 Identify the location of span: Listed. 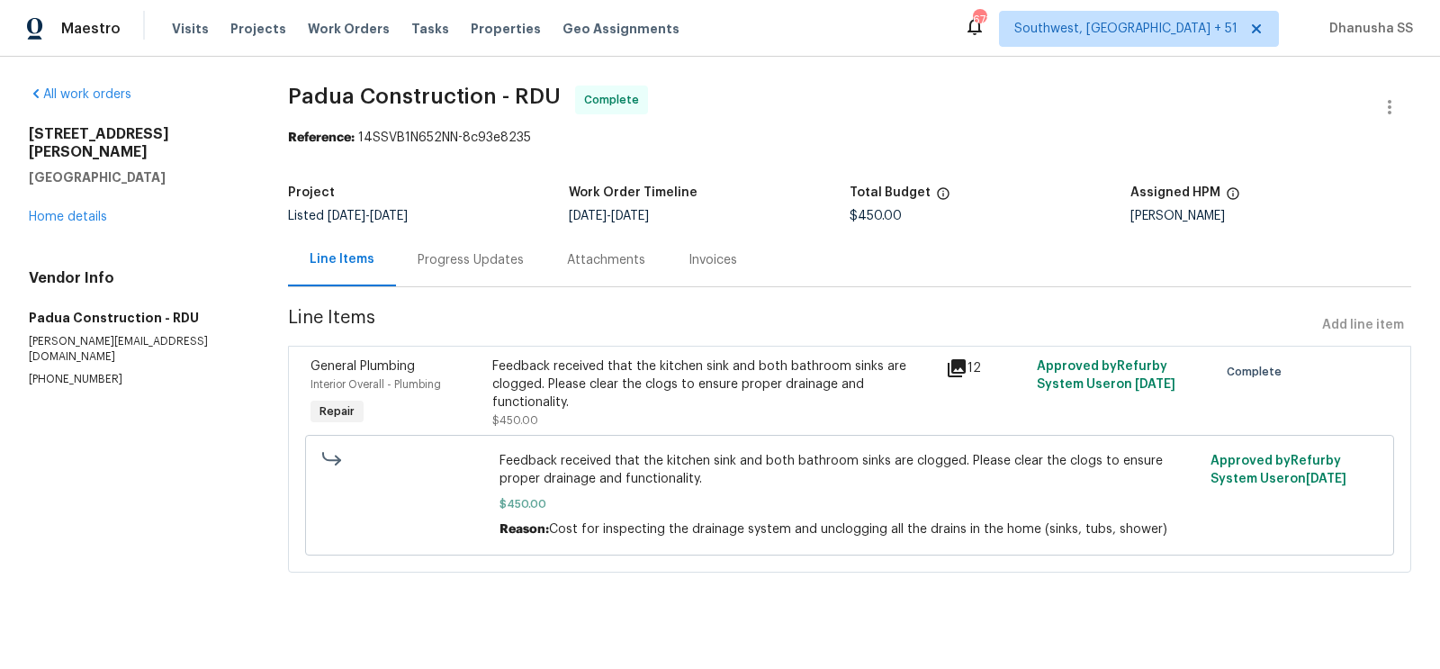
(347, 216).